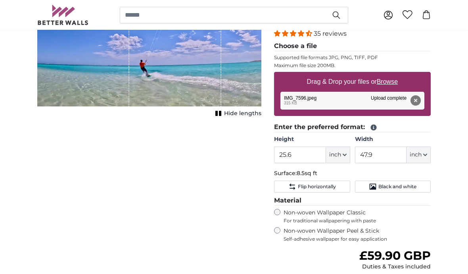  Describe the element at coordinates (312, 187) in the screenshot. I see `button: Flip horizontally` at that location.